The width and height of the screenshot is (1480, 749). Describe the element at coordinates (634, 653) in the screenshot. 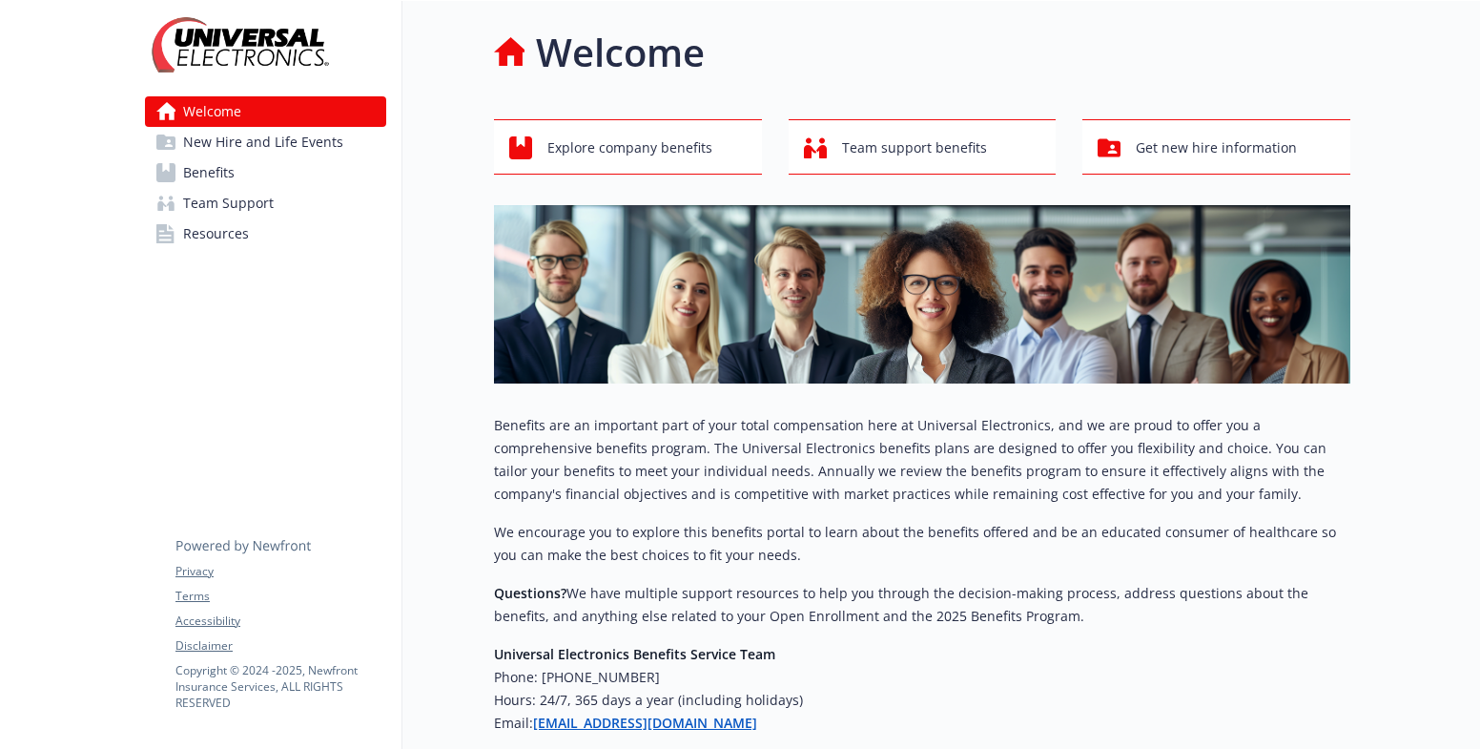

I see `strong: Universal Electronics Benefits Service Team` at that location.